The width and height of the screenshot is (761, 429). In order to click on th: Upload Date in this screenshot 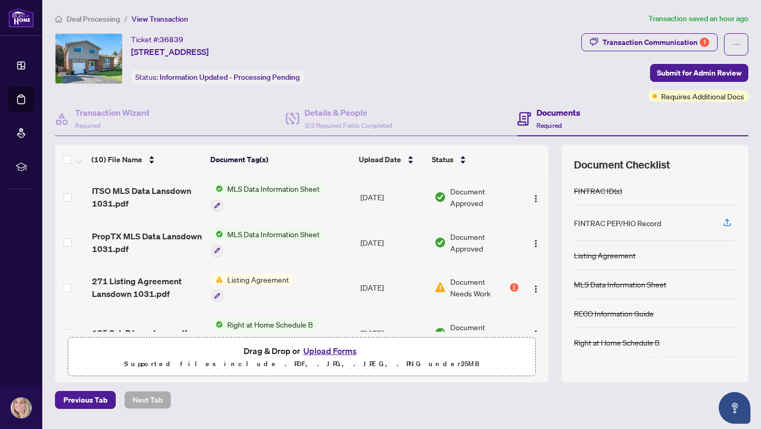, I will do `click(391, 160)`.